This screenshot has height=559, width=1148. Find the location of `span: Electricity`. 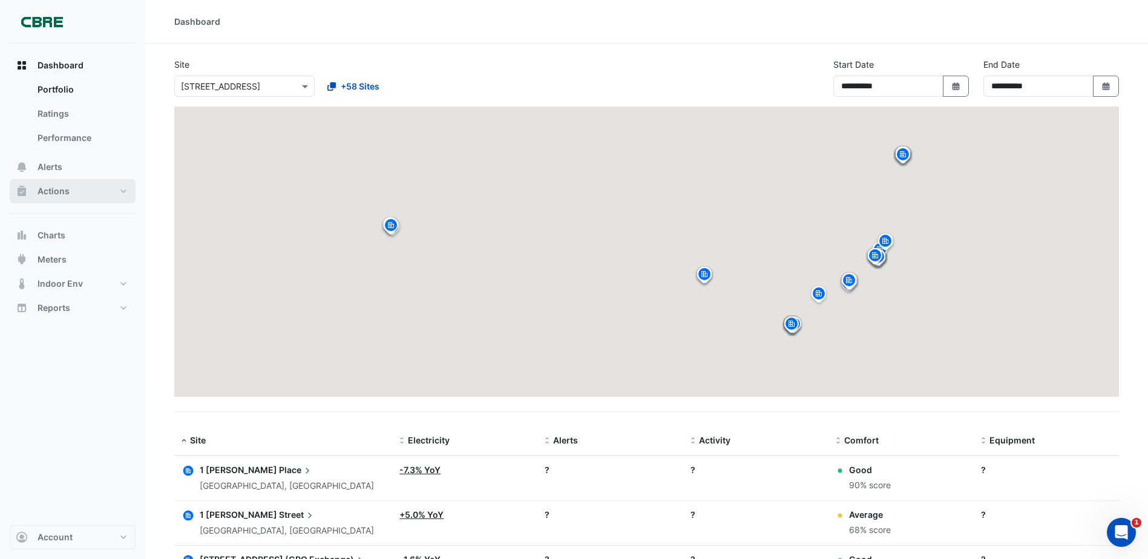

span: Electricity is located at coordinates (429, 440).